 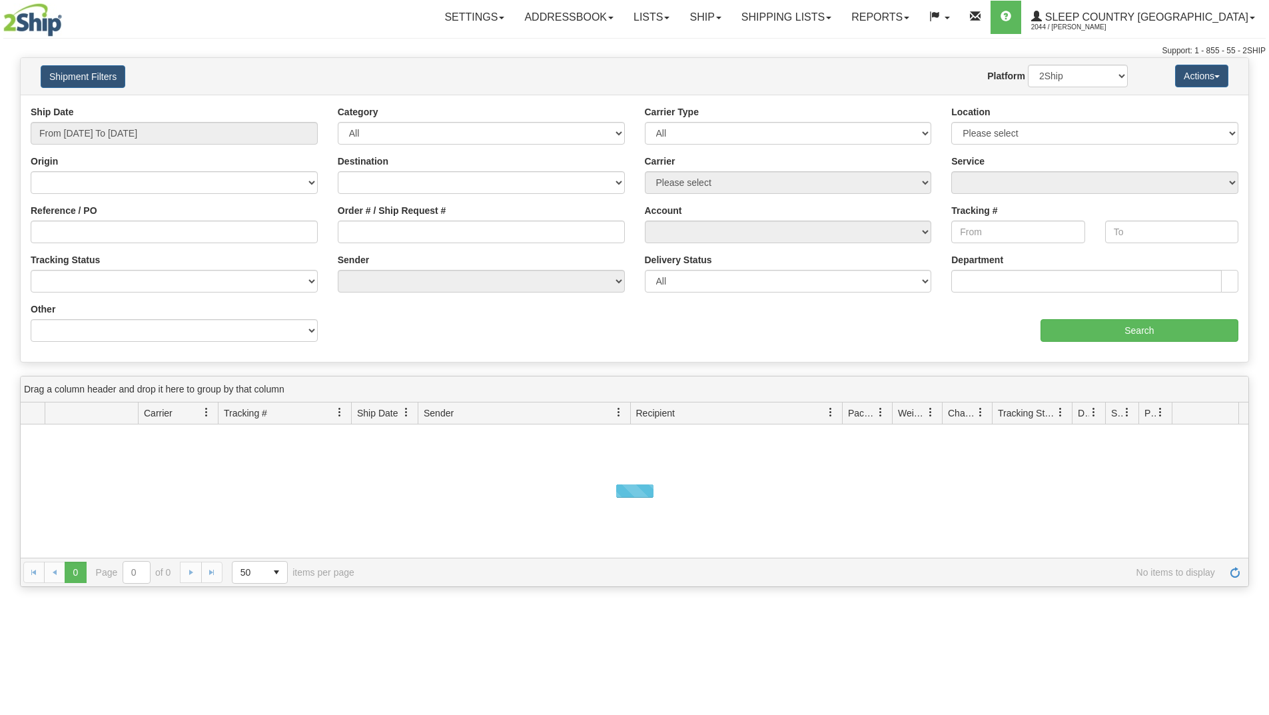 What do you see at coordinates (52, 112) in the screenshot?
I see `label: Ship Date` at bounding box center [52, 112].